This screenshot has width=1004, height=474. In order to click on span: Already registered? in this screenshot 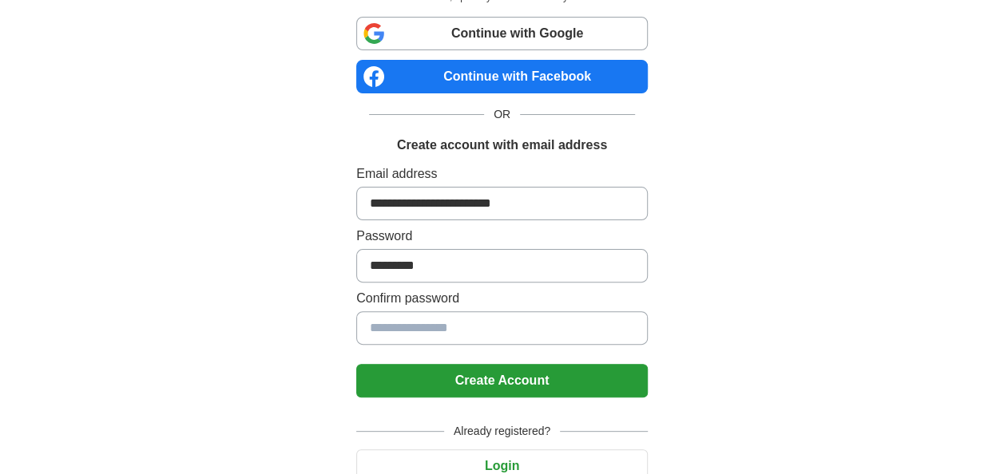, I will do `click(502, 431)`.